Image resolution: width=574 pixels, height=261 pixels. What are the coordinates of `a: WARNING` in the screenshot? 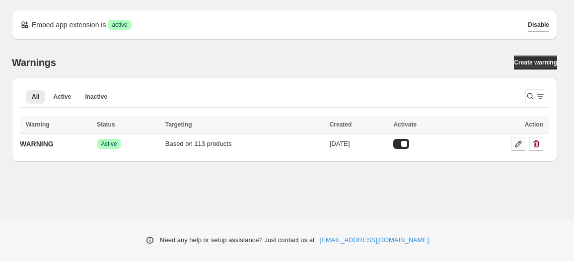 It's located at (37, 144).